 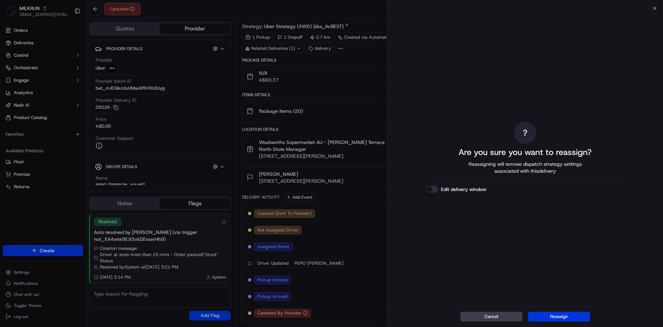 What do you see at coordinates (464, 189) in the screenshot?
I see `label: Edit delivery window` at bounding box center [464, 189].